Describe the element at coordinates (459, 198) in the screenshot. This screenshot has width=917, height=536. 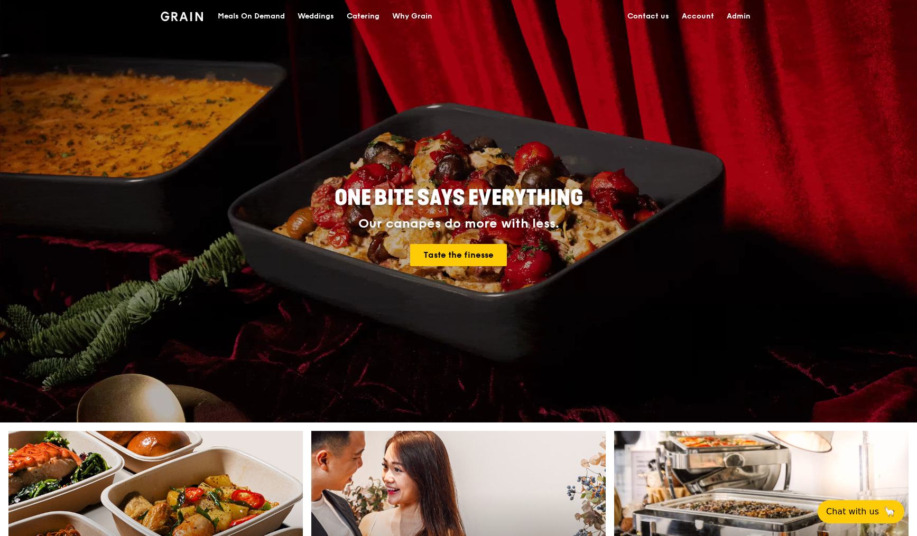
I see `span: ONE BITE SAYS EVERYTHING` at that location.